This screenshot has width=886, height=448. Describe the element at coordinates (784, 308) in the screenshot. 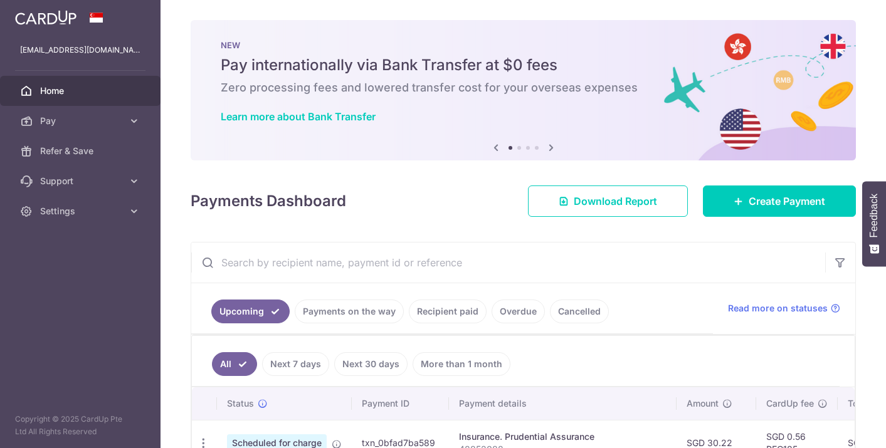

I see `a: Read more on statuses` at that location.